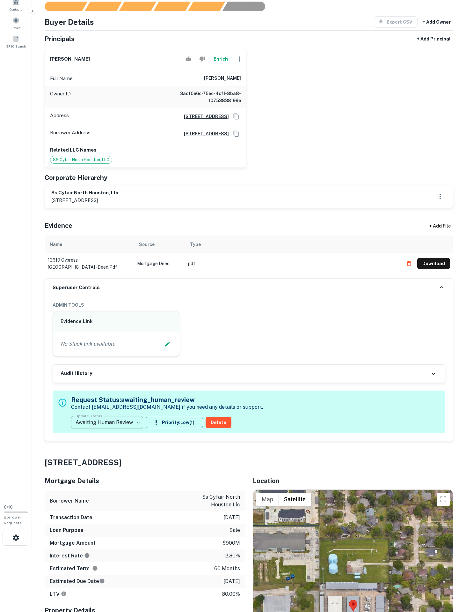  Describe the element at coordinates (434, 263) in the screenshot. I see `button: Download` at that location.